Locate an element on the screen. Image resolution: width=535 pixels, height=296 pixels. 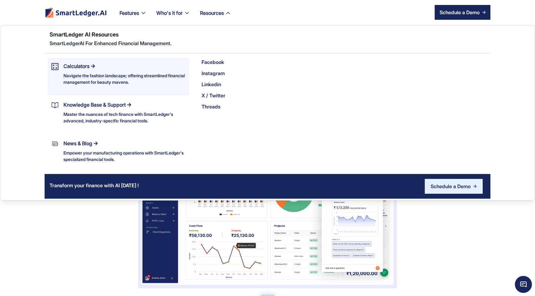
a: home is located at coordinates (76, 12).